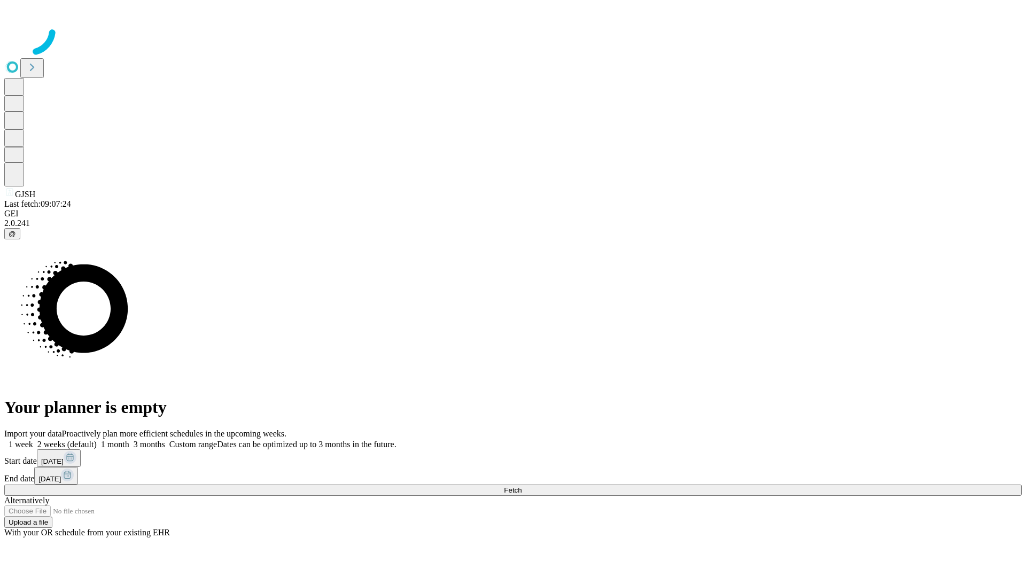 The height and width of the screenshot is (577, 1026). I want to click on div: End date, so click(513, 475).